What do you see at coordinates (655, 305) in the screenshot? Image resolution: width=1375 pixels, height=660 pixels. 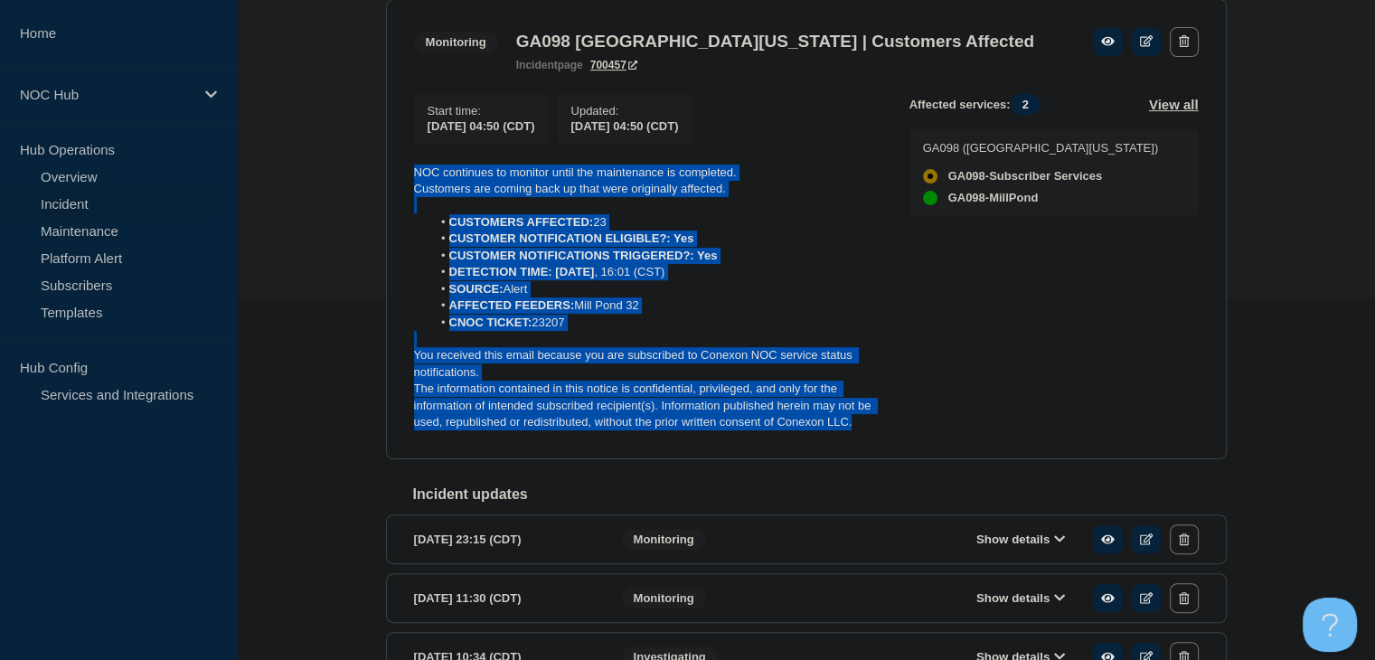 I see `li: Mill Pond 32` at bounding box center [655, 305].